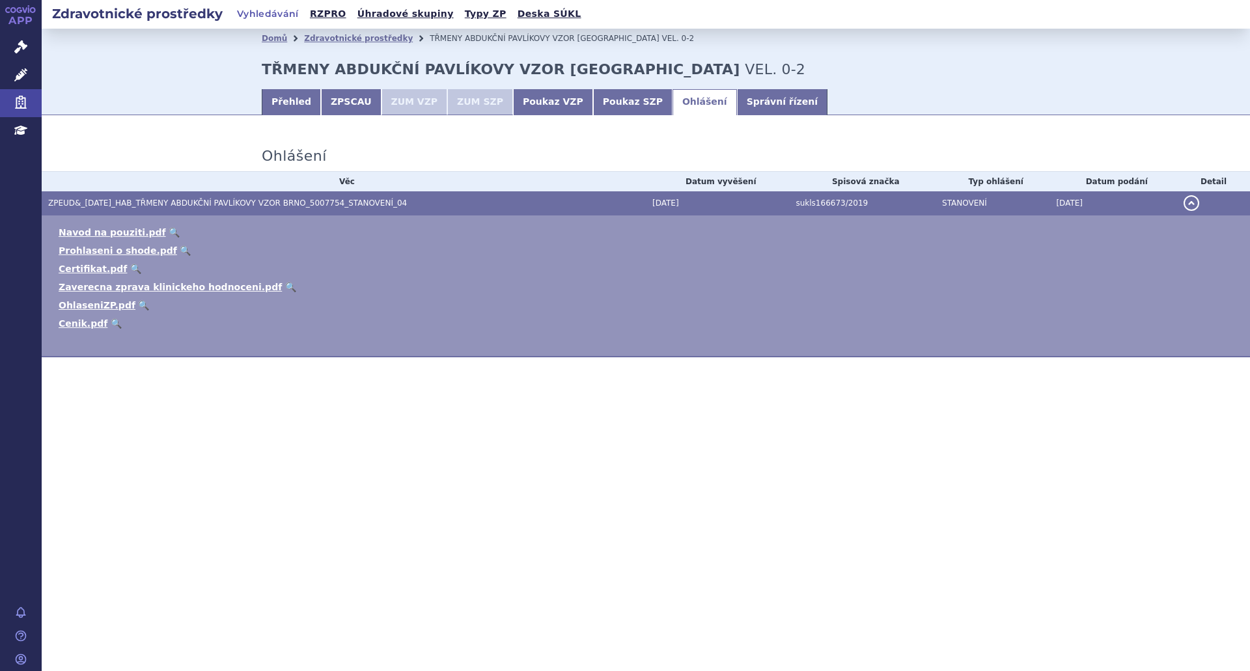 The height and width of the screenshot is (671, 1250). Describe the element at coordinates (268, 14) in the screenshot. I see `a: Vyhledávání` at that location.